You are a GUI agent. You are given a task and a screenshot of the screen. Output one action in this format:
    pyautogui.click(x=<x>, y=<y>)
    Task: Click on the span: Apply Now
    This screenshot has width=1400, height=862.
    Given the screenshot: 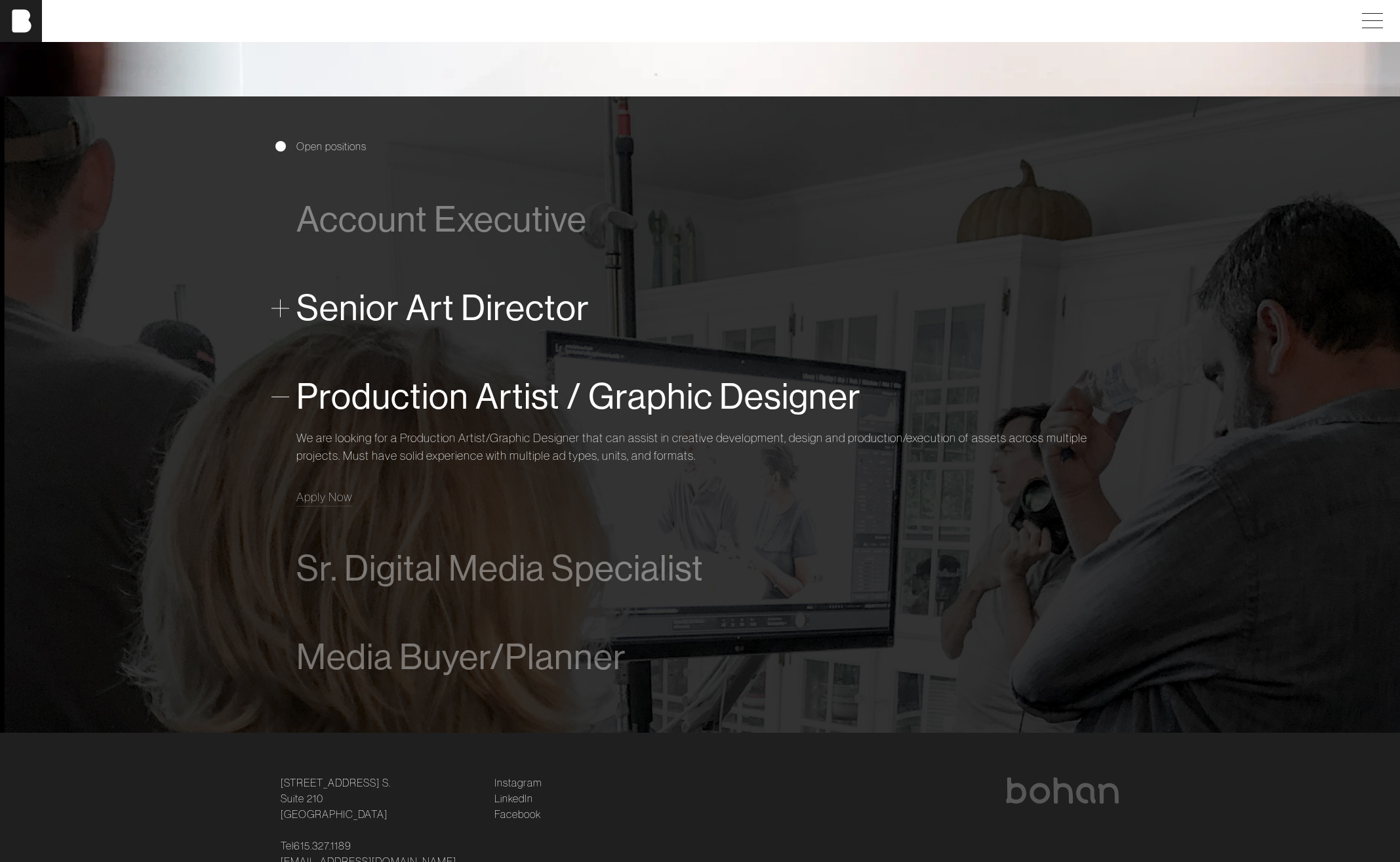 What is the action you would take?
    pyautogui.click(x=324, y=496)
    